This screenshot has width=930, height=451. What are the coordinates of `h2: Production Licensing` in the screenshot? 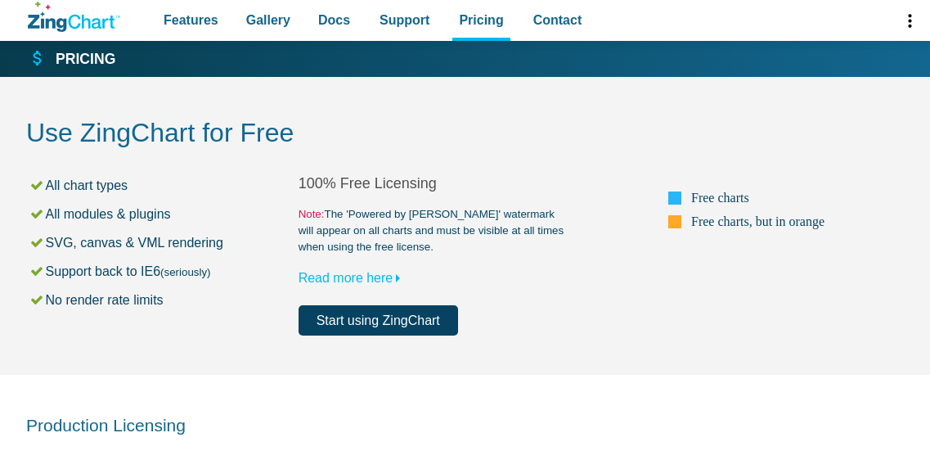 It's located at (465, 425).